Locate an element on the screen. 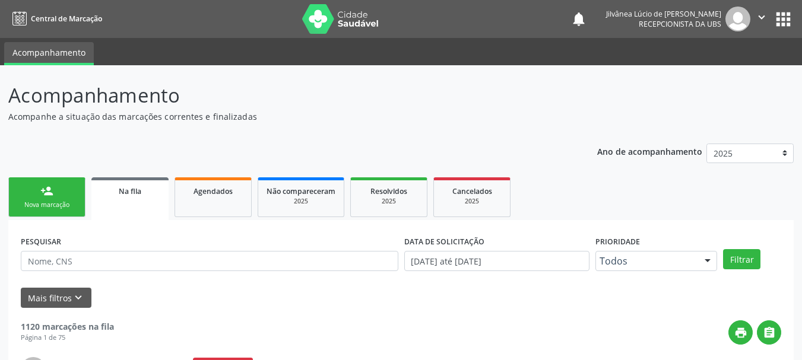 This screenshot has height=360, width=802. label: Prioridade is located at coordinates (617, 242).